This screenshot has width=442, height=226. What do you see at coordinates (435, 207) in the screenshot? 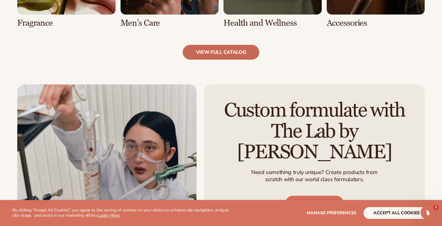
I see `span: 2` at bounding box center [435, 207].